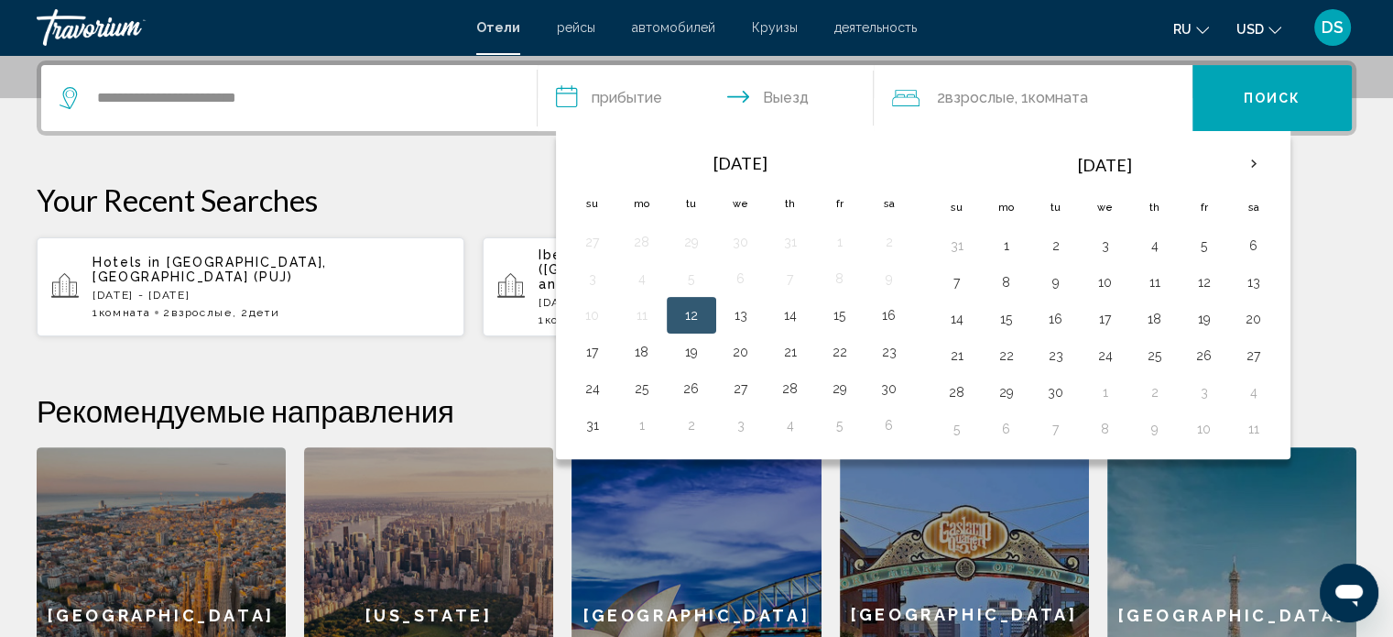 Image resolution: width=1393 pixels, height=637 pixels. What do you see at coordinates (1056, 282) in the screenshot?
I see `button: Day 9` at bounding box center [1056, 282].